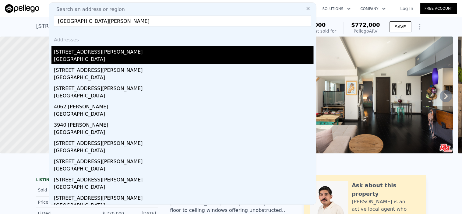 The width and height of the screenshot is (462, 214). What do you see at coordinates (366, 95) in the screenshot?
I see `img: Sale: 161711360 Parcel: 50481876` at bounding box center [366, 95].